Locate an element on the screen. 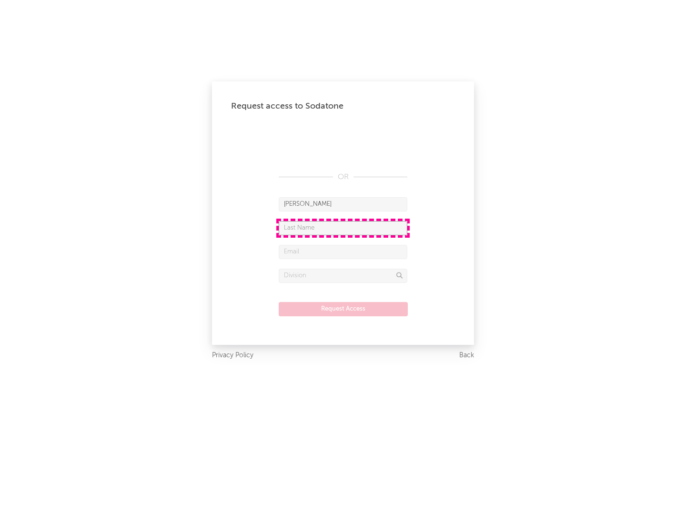 This screenshot has height=524, width=686. input: First Name is located at coordinates (343, 204).